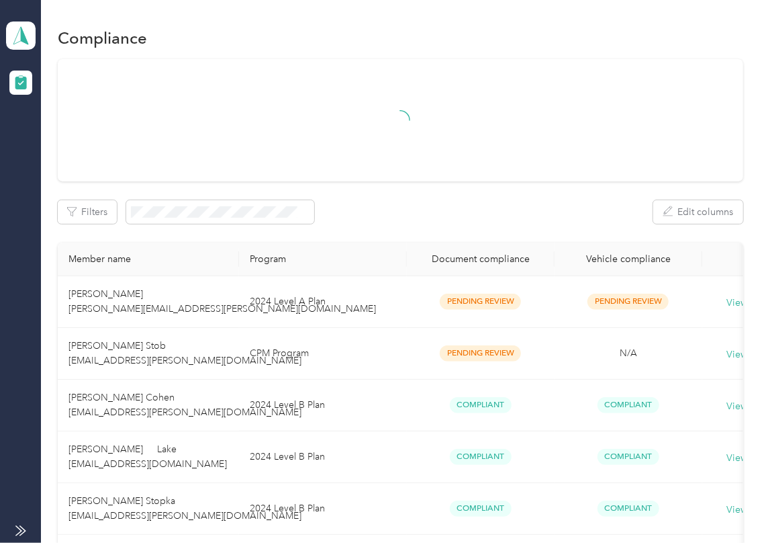 Image resolution: width=766 pixels, height=543 pixels. Describe the element at coordinates (148, 259) in the screenshot. I see `th: Member name` at that location.